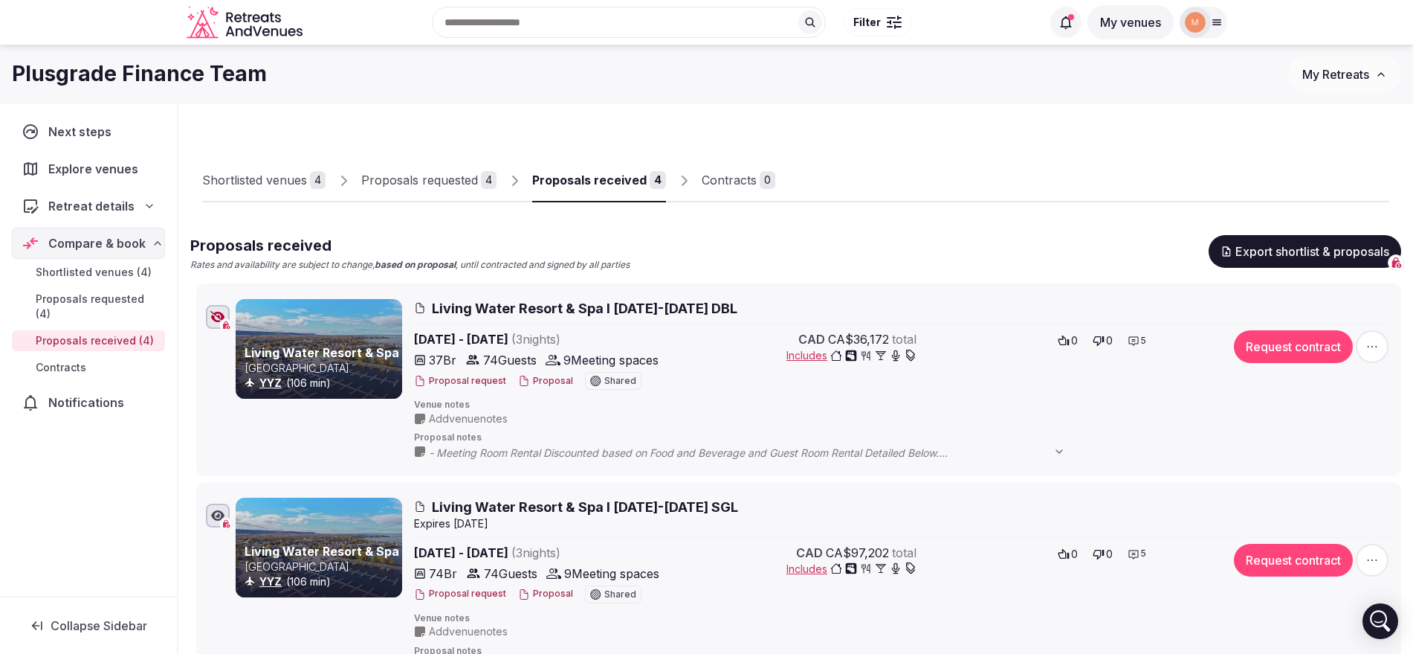  What do you see at coordinates (851, 569) in the screenshot?
I see `button: Includes` at bounding box center [851, 569].